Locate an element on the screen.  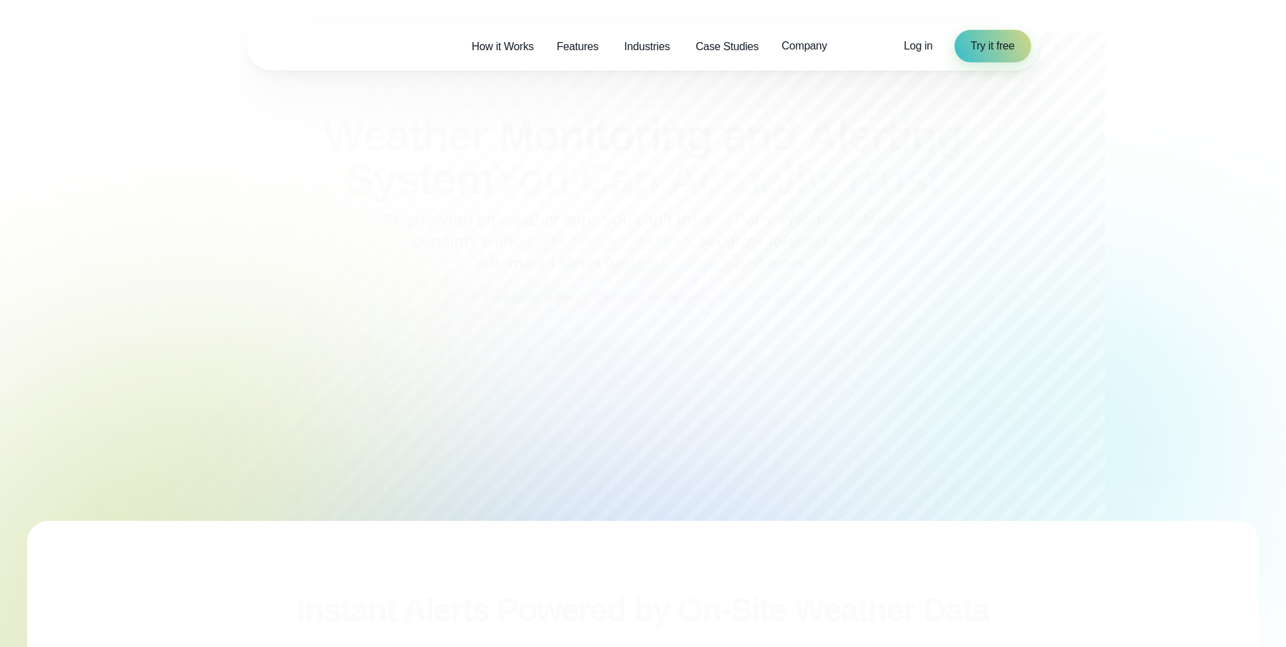
span: Log in is located at coordinates (918, 45).